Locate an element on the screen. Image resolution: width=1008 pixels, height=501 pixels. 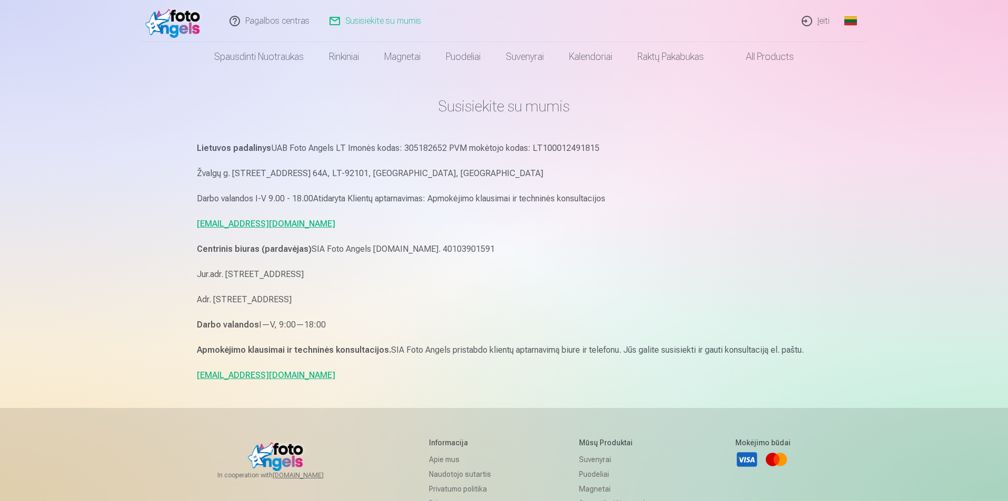
p: UAB Foto Angels LT Imonės kodas: 305182652 PVM mokėtojo kodas: LT100012491815 is located at coordinates (504, 148).